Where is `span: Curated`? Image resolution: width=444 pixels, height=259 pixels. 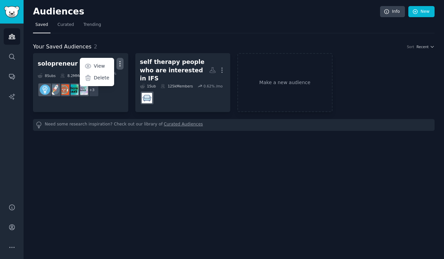 span: Curated is located at coordinates (66, 25).